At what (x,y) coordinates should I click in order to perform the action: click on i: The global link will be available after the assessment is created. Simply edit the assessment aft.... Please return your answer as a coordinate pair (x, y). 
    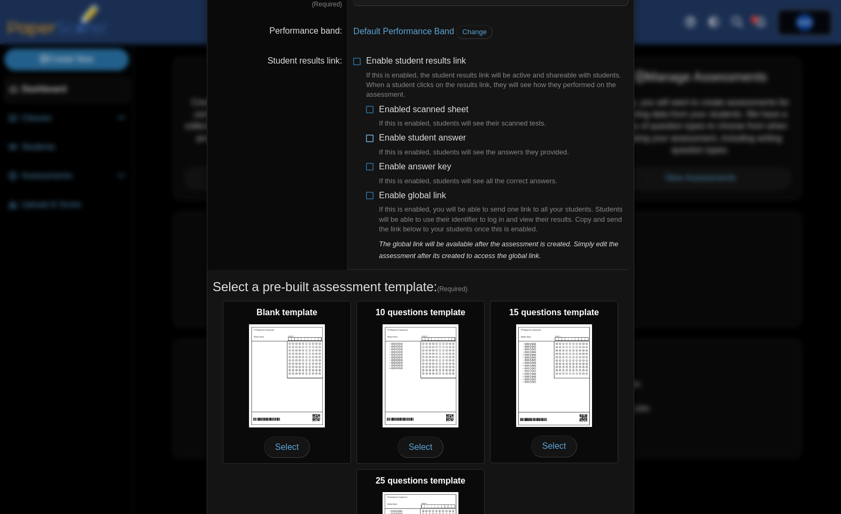
    Looking at the image, I should click on (499, 250).